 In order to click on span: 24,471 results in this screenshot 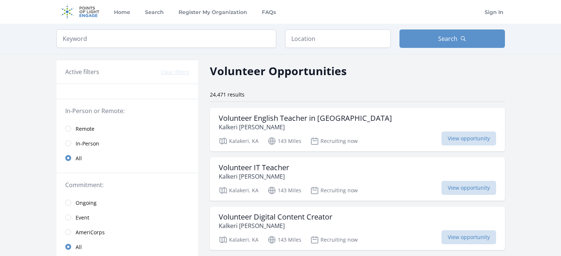, I will do `click(227, 94)`.